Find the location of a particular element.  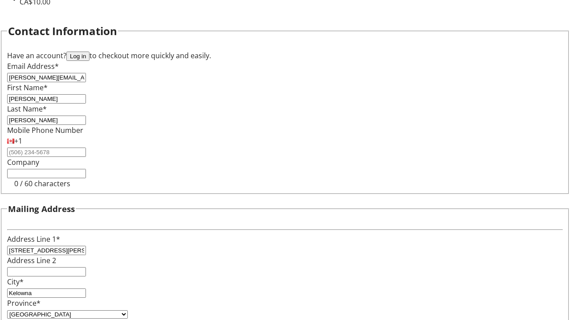

input: City is located at coordinates (46, 293).